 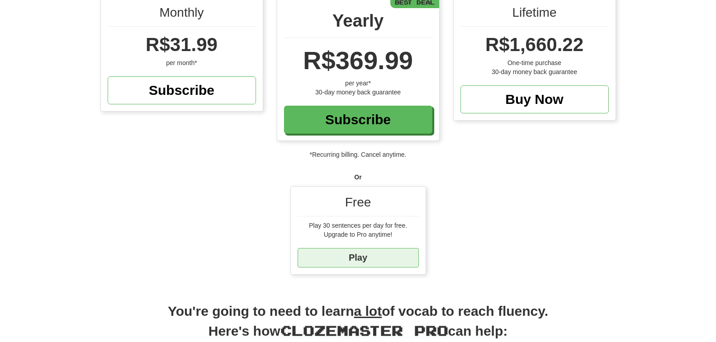 I want to click on div: Monthly, so click(x=182, y=15).